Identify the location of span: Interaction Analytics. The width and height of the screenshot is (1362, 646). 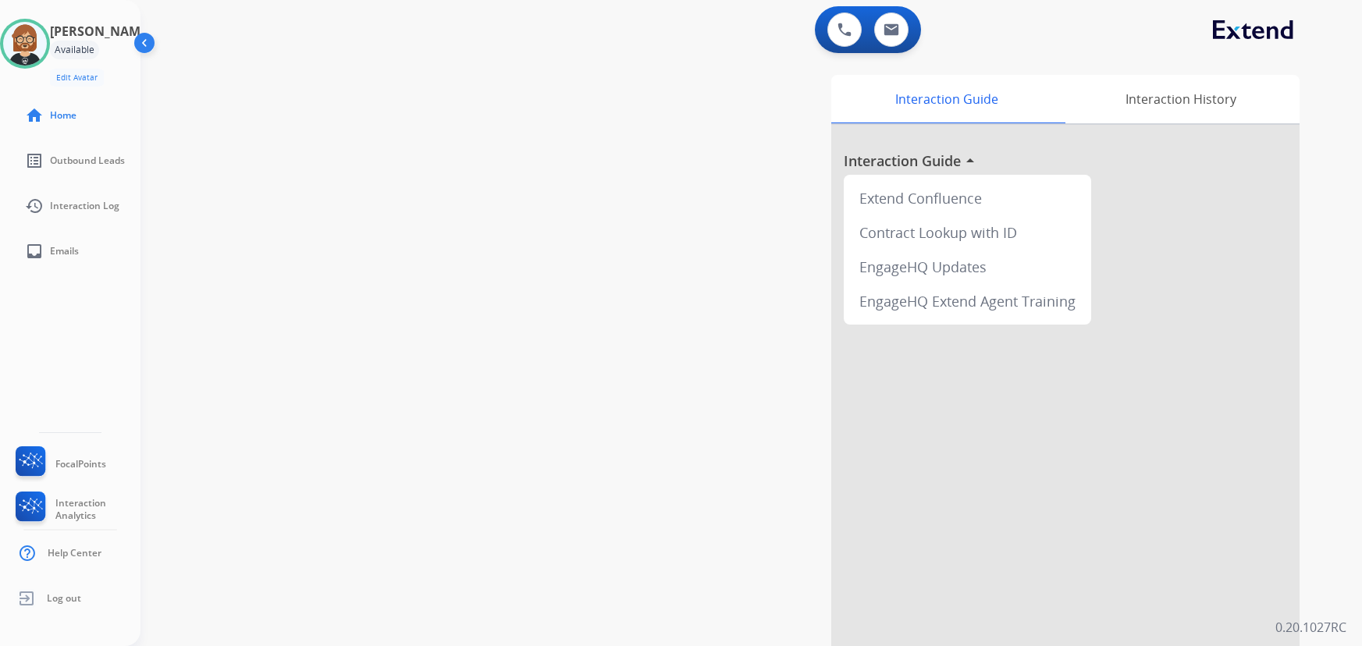
(98, 510).